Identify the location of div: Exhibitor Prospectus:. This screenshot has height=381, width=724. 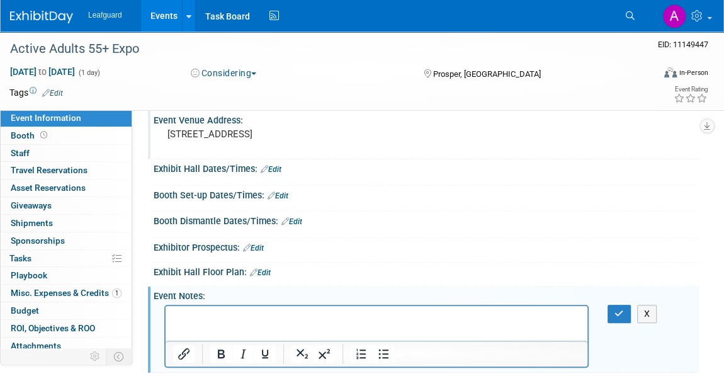
(426, 246).